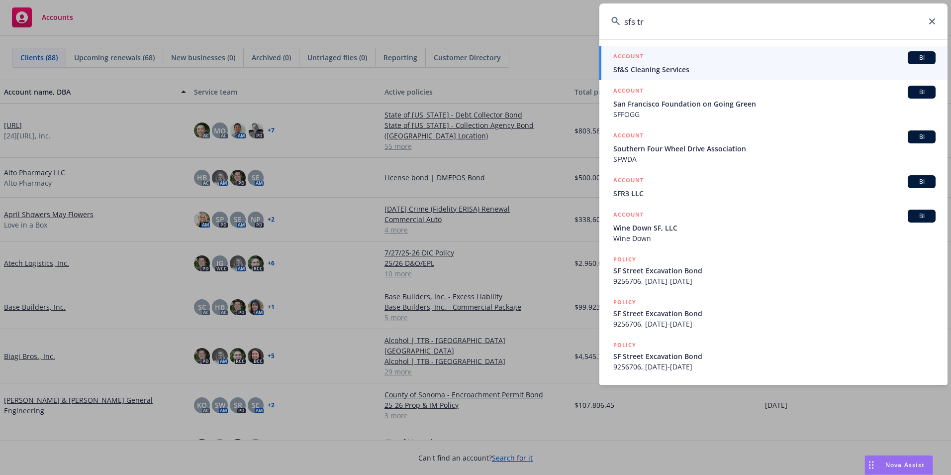  What do you see at coordinates (775, 103) in the screenshot?
I see `span: San Francisco Foundation on Going Green` at bounding box center [775, 103].